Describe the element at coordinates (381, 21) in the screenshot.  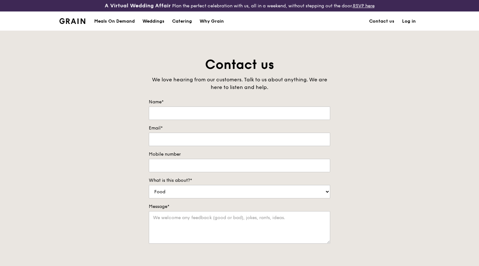
I see `a: Contact us` at that location.